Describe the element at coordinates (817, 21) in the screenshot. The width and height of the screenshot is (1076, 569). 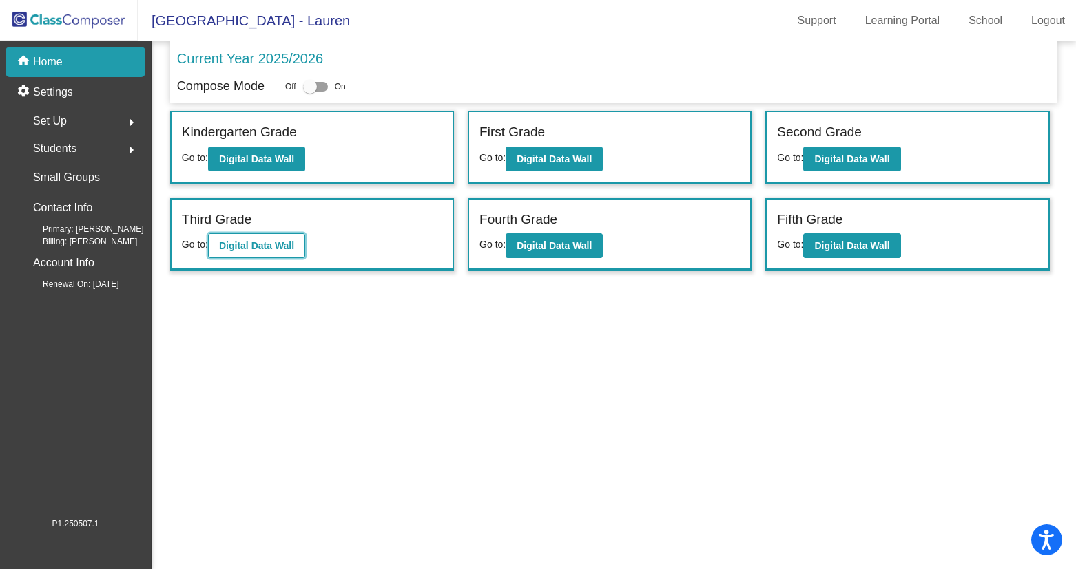
I see `a: Support` at that location.